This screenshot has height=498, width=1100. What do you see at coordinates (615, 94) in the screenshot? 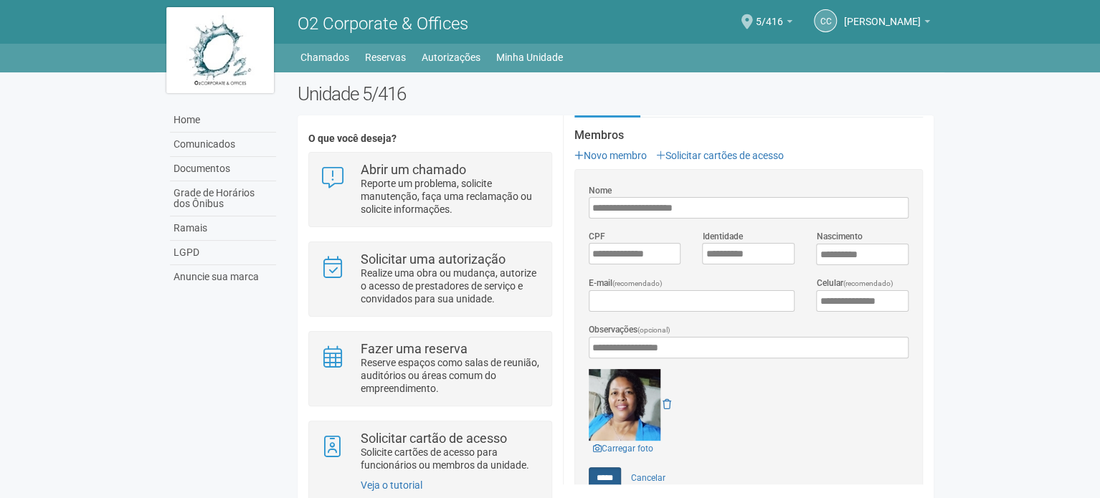
I see `h2: Unidade 5/416` at bounding box center [615, 94].